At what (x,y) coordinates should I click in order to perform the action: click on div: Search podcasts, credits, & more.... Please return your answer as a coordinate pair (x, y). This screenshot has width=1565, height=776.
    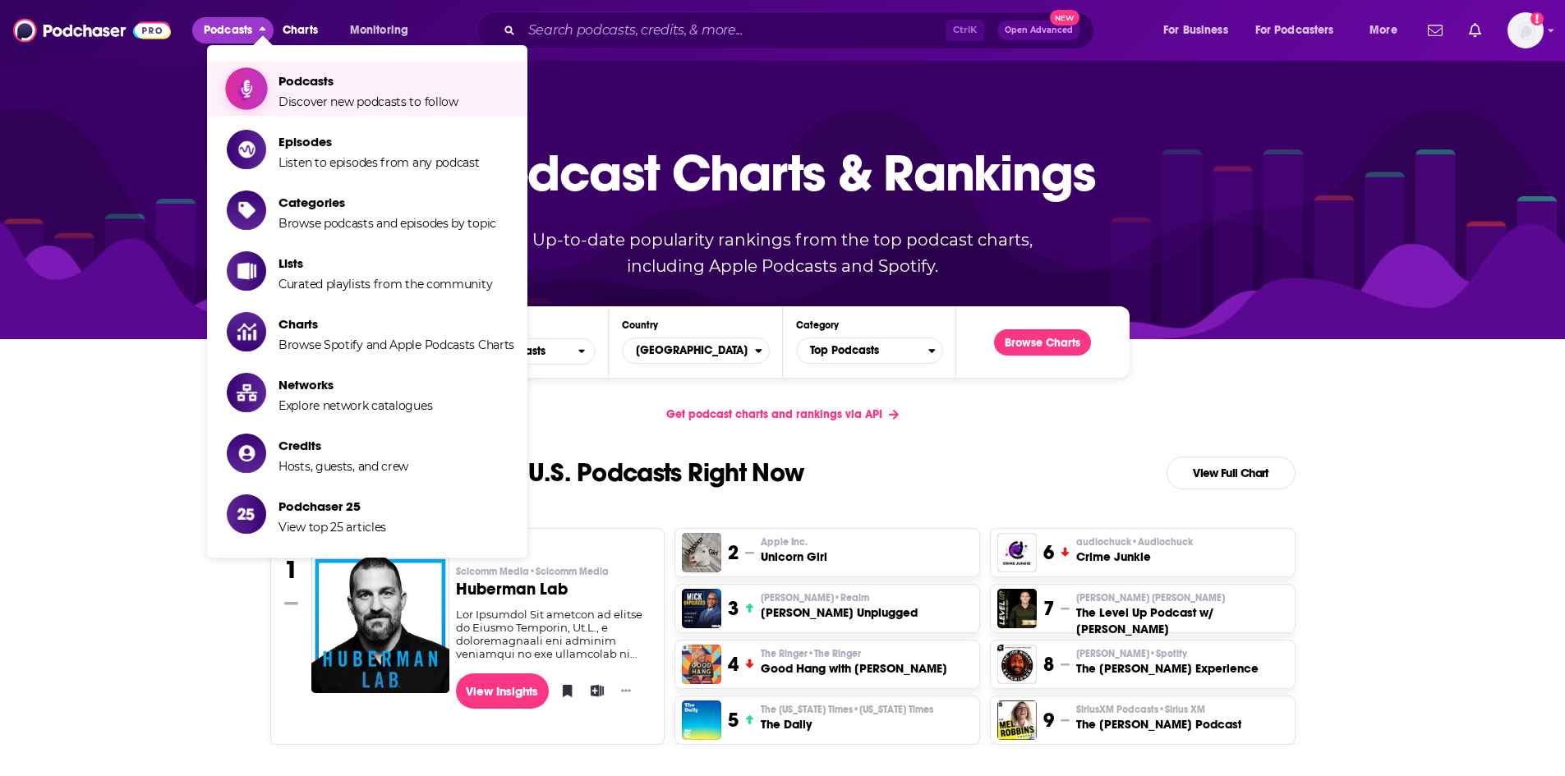
    Looking at the image, I should click on (801, 30).